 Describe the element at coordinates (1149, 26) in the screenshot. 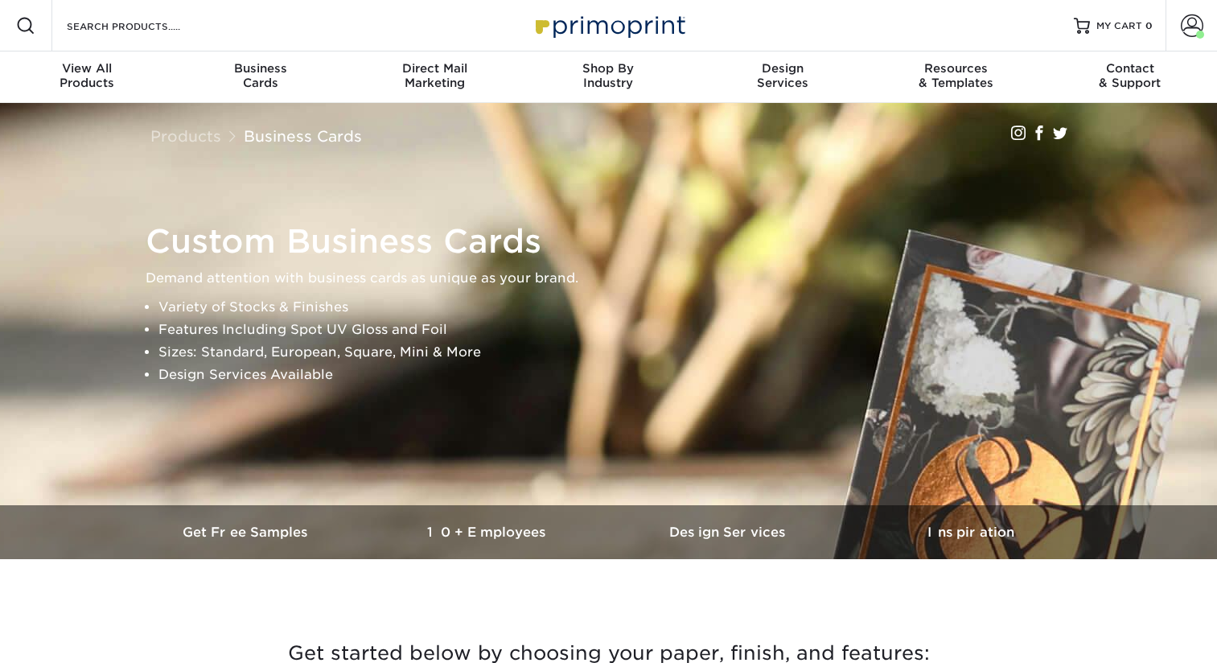

I see `span: 0` at that location.